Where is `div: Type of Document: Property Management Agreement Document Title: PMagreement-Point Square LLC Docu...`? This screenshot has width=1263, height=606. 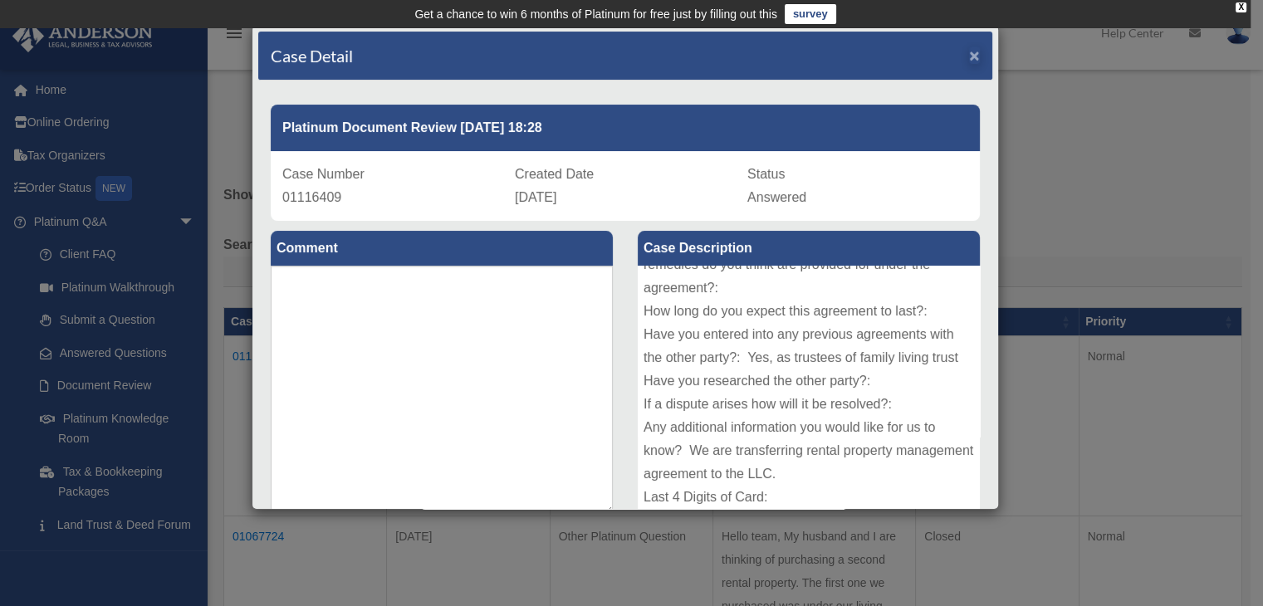
div: Type of Document: Property Management Agreement Document Title: PMagreement-Point Square LLC Docu... is located at coordinates (809, 390).